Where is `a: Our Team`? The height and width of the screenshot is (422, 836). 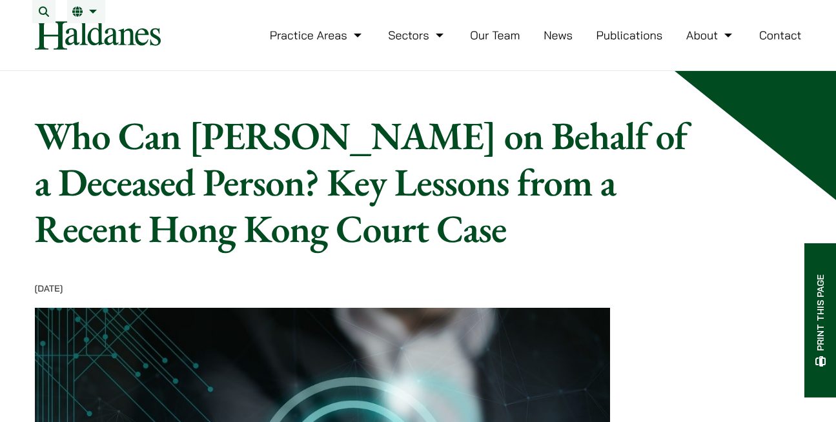 a: Our Team is located at coordinates (494, 35).